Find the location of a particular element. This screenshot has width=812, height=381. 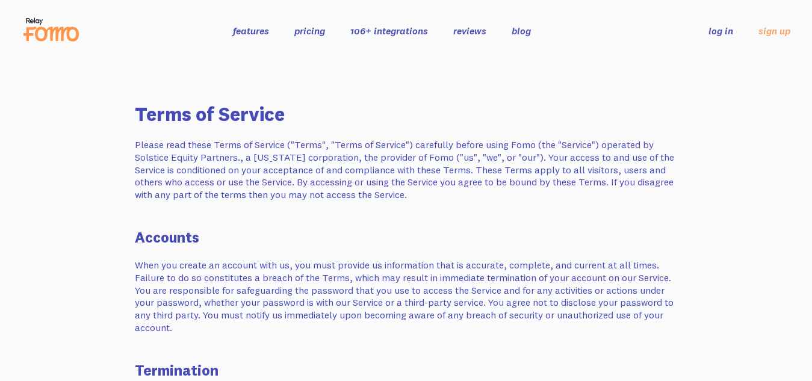

a: sign up is located at coordinates (775, 31).